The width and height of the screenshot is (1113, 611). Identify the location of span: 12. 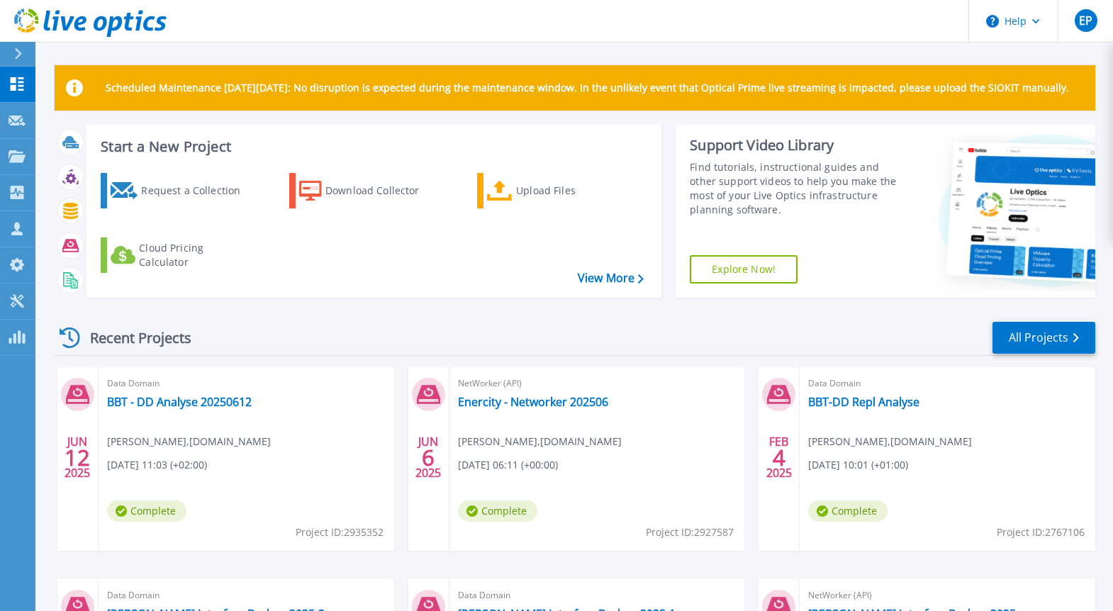
(77, 457).